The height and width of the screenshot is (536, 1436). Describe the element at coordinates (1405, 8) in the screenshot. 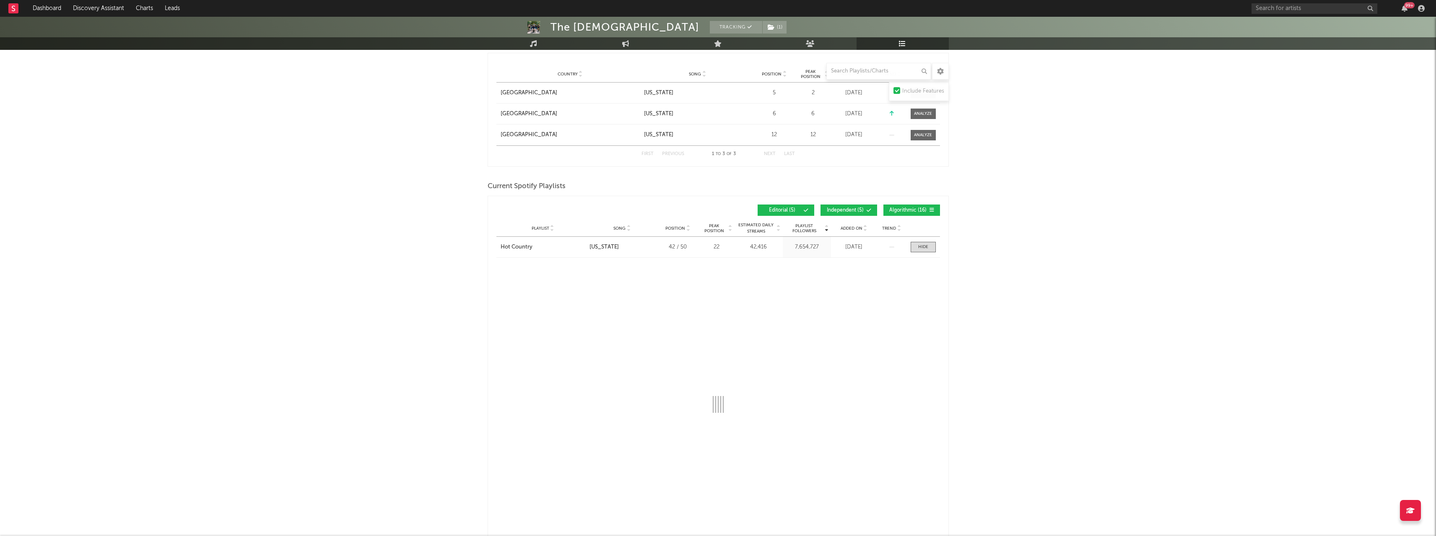

I see `button: 99+` at that location.